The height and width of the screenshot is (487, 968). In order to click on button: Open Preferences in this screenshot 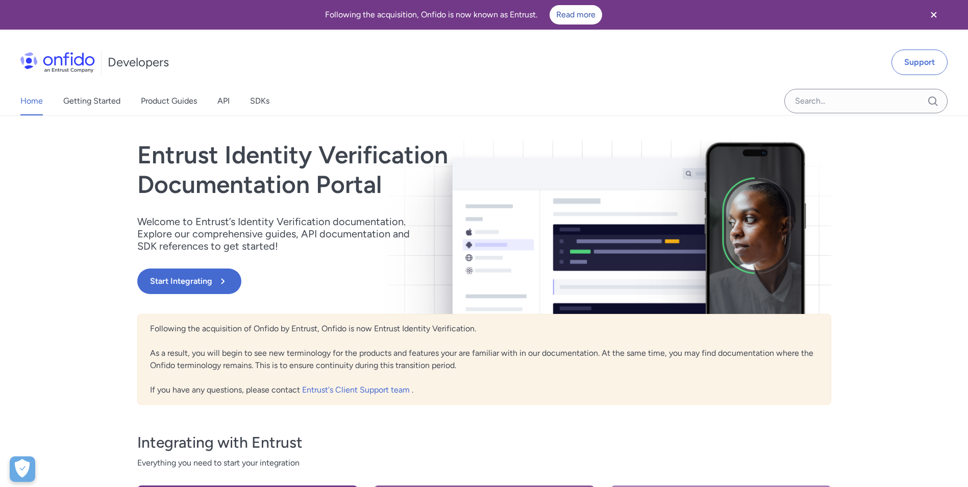, I will do `click(22, 469)`.